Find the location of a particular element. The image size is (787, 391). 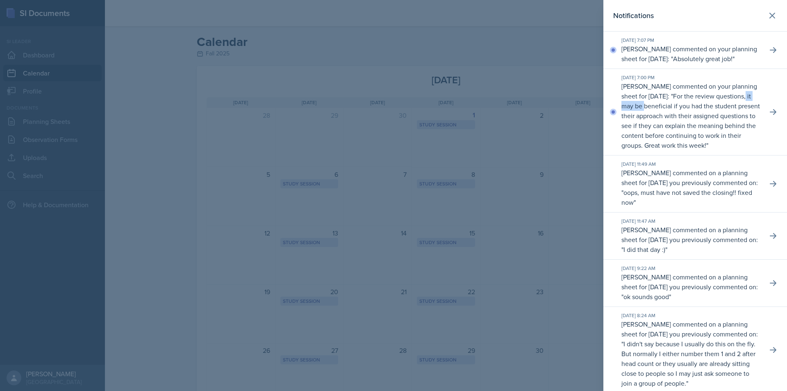

p: For the review questions, it may be beneficial if you had the student present their approach with... is located at coordinates (690, 120).